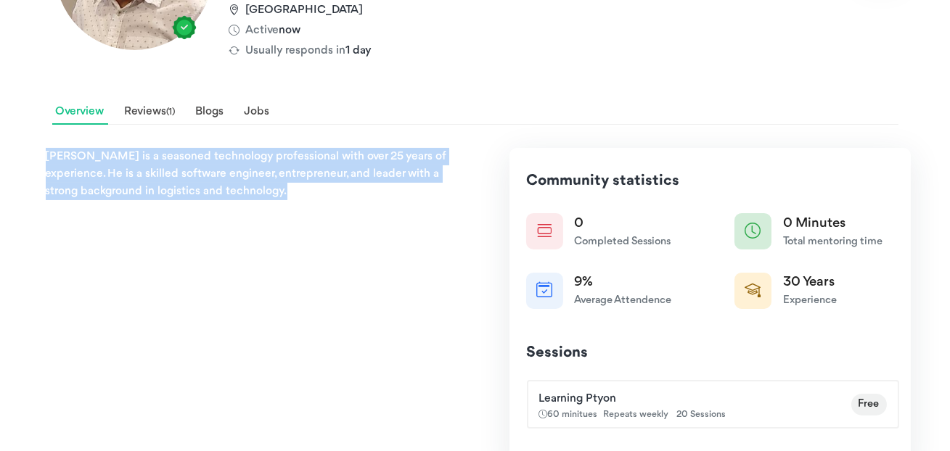 This screenshot has width=950, height=451. Describe the element at coordinates (702, 414) in the screenshot. I see `span: 20 Sessions` at that location.